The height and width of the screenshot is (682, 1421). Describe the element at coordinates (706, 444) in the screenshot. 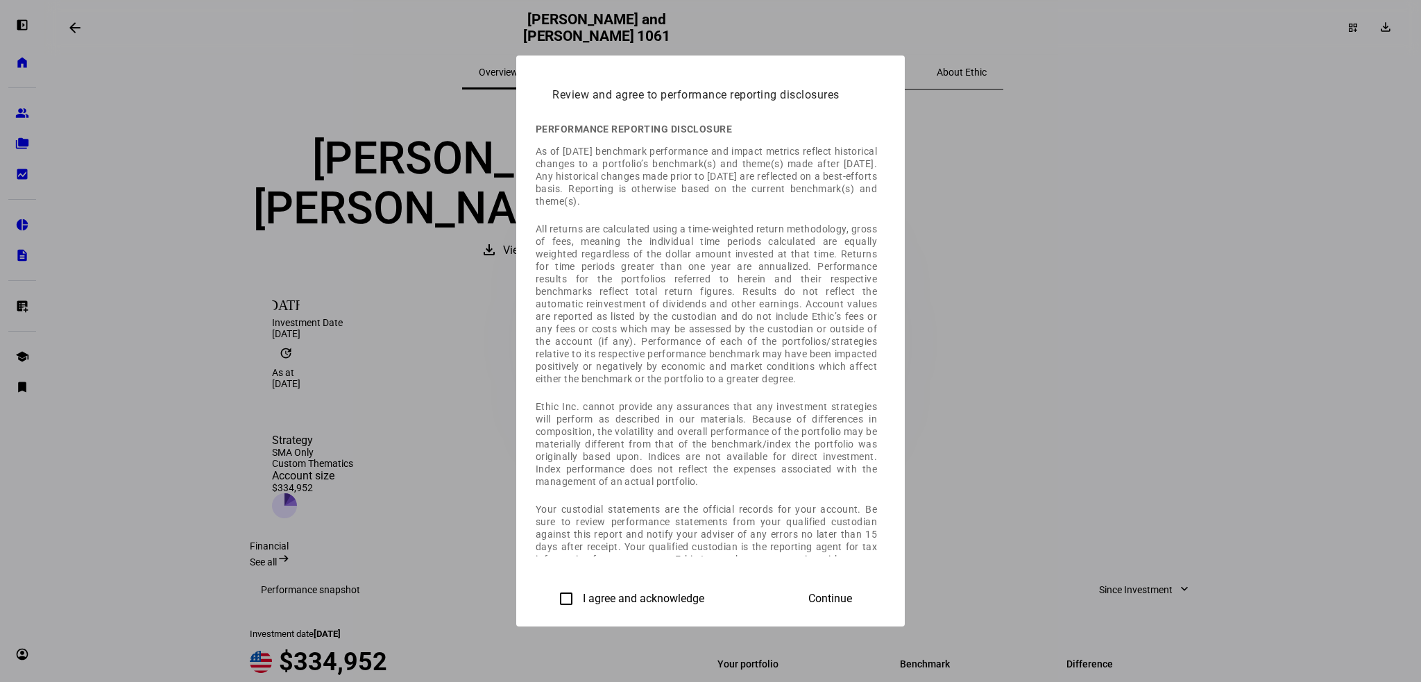

I see `p: Ethic Inc. cannot provide any assurances that any investment strategies will perform as described...` at that location.